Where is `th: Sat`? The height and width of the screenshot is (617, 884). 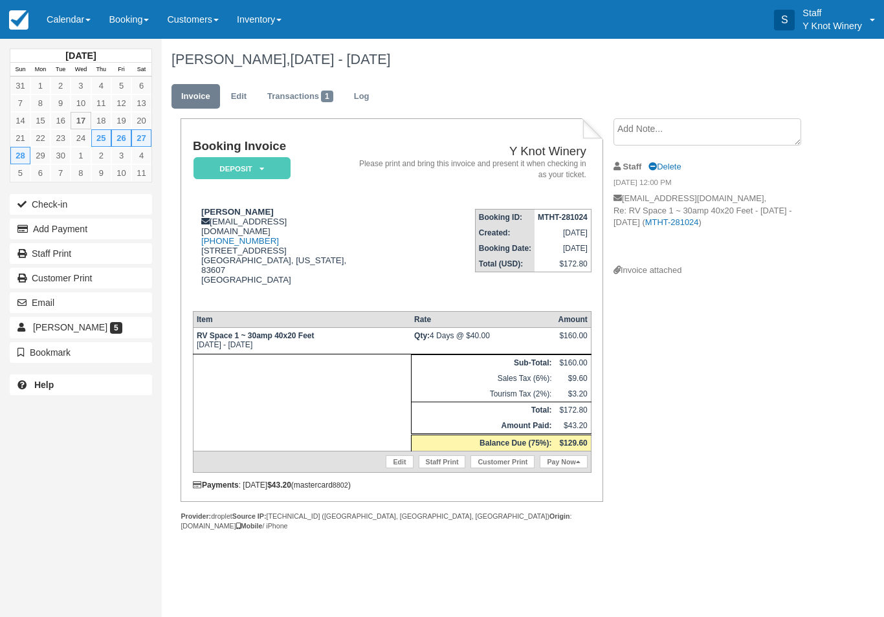 th: Sat is located at coordinates (141, 70).